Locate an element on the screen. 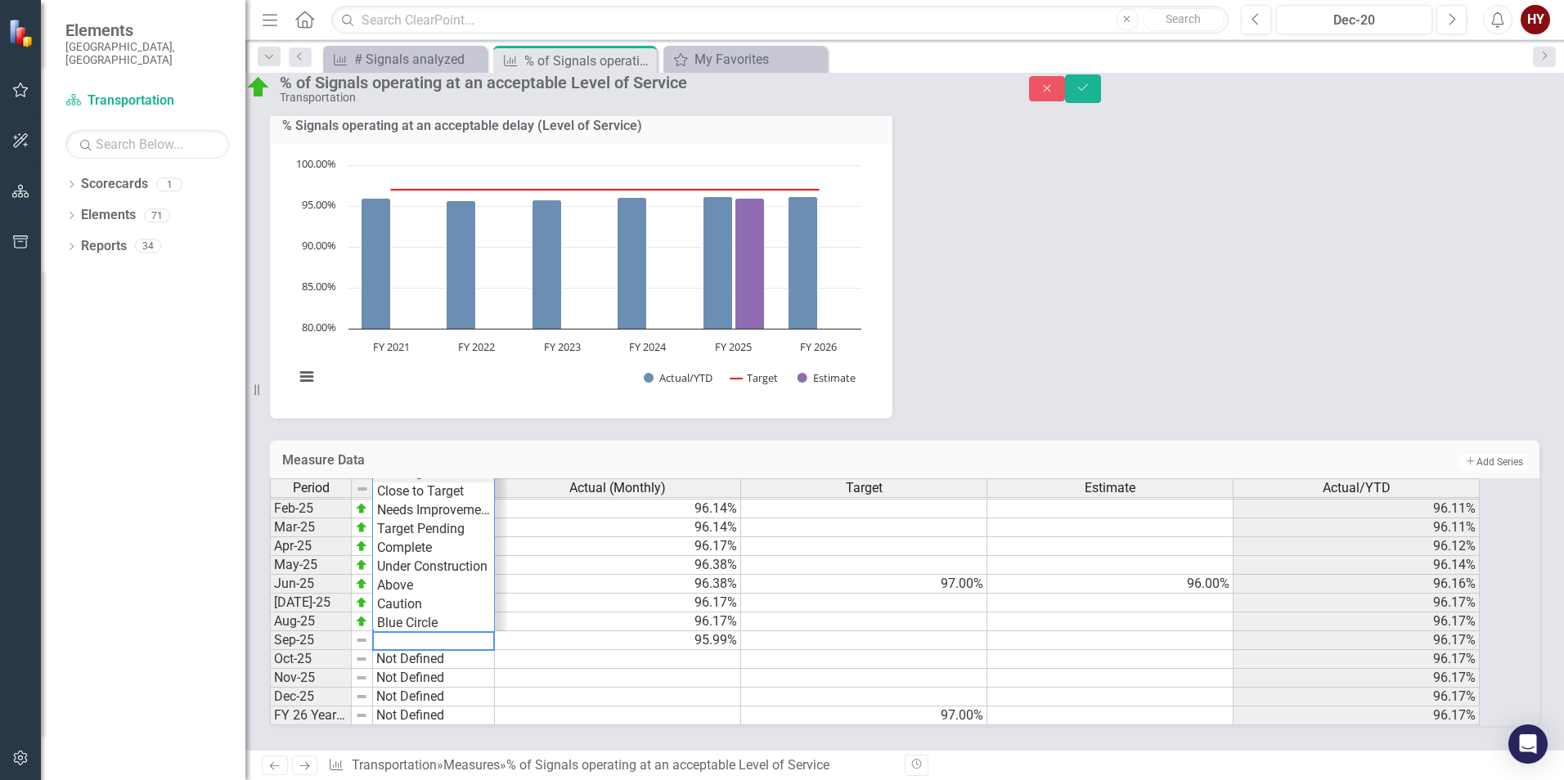  td: Jun-25 is located at coordinates (311, 584).